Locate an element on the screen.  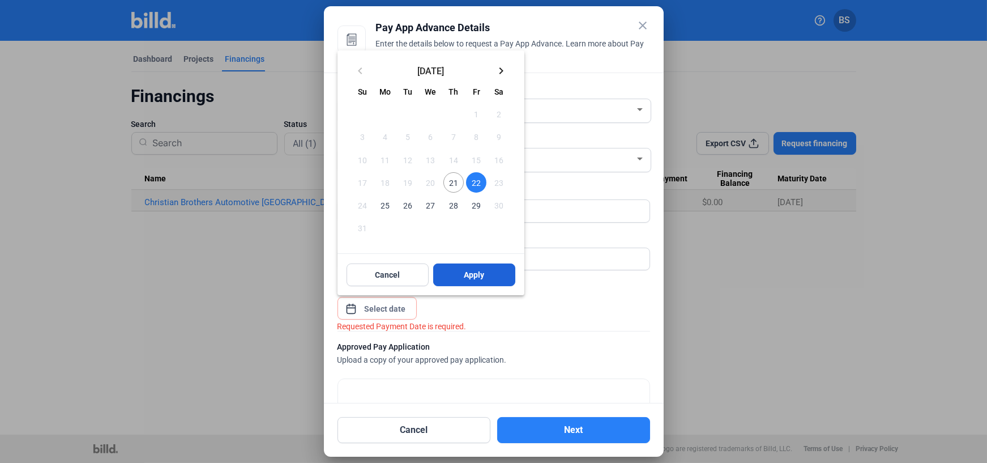
span: 25 is located at coordinates (385, 205).